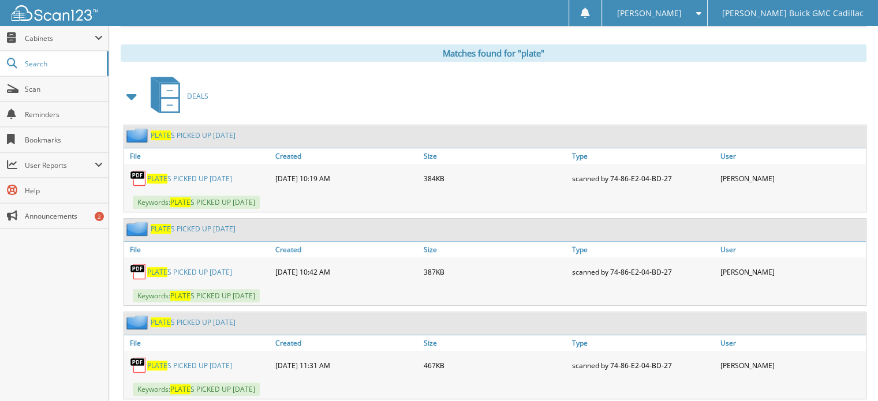 The width and height of the screenshot is (878, 401). Describe the element at coordinates (494, 53) in the screenshot. I see `div: Matches found for "plate"` at that location.